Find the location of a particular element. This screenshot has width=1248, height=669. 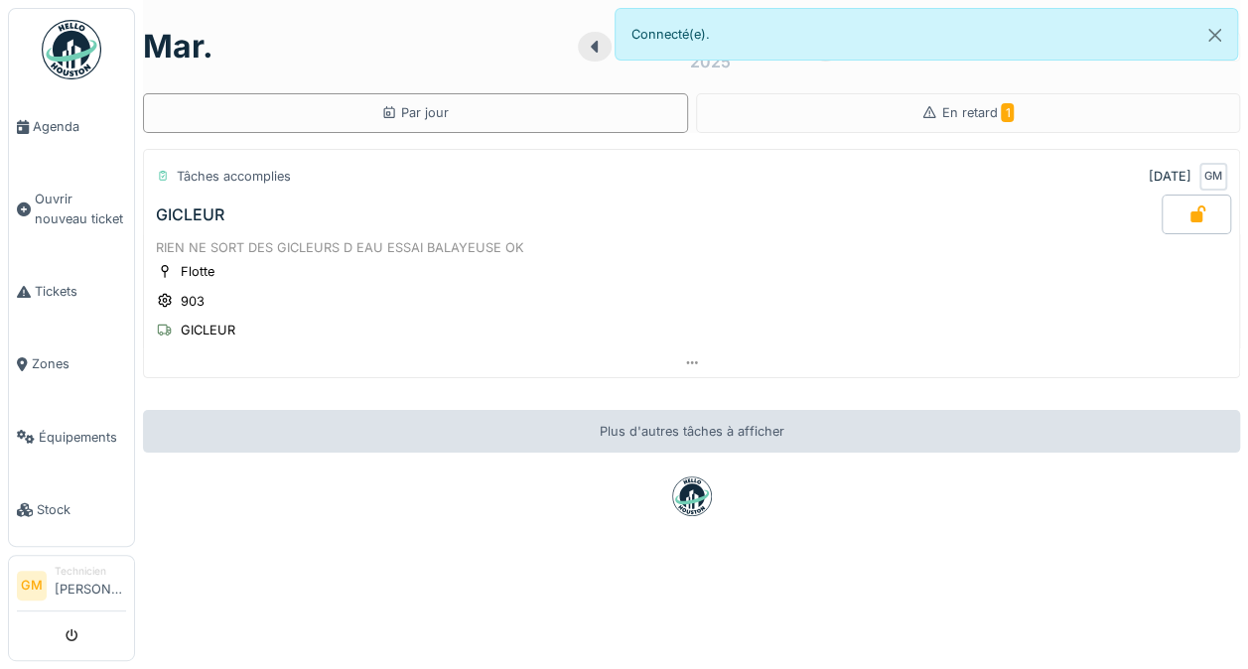

img: Badge_color-CXgf-gQk.svg is located at coordinates (71, 50).